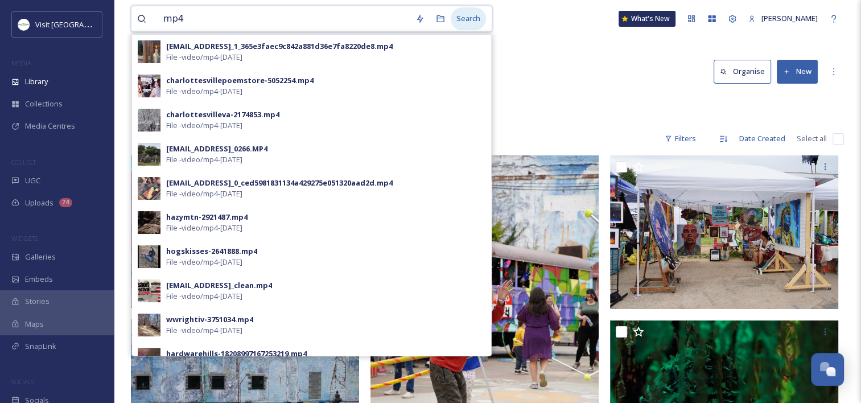 The height and width of the screenshot is (403, 861). What do you see at coordinates (236, 353) in the screenshot?
I see `div: hardwarehills-18208997167253219.mp4` at bounding box center [236, 353].